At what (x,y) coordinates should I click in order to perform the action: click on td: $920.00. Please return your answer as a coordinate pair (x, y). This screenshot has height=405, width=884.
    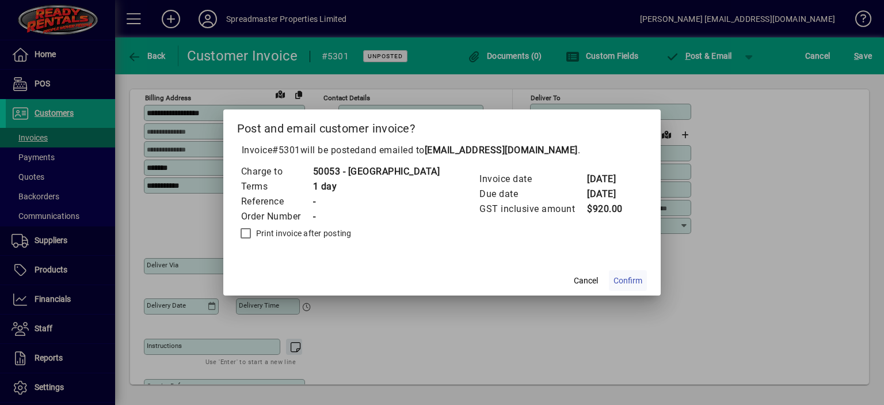
    Looking at the image, I should click on (610, 209).